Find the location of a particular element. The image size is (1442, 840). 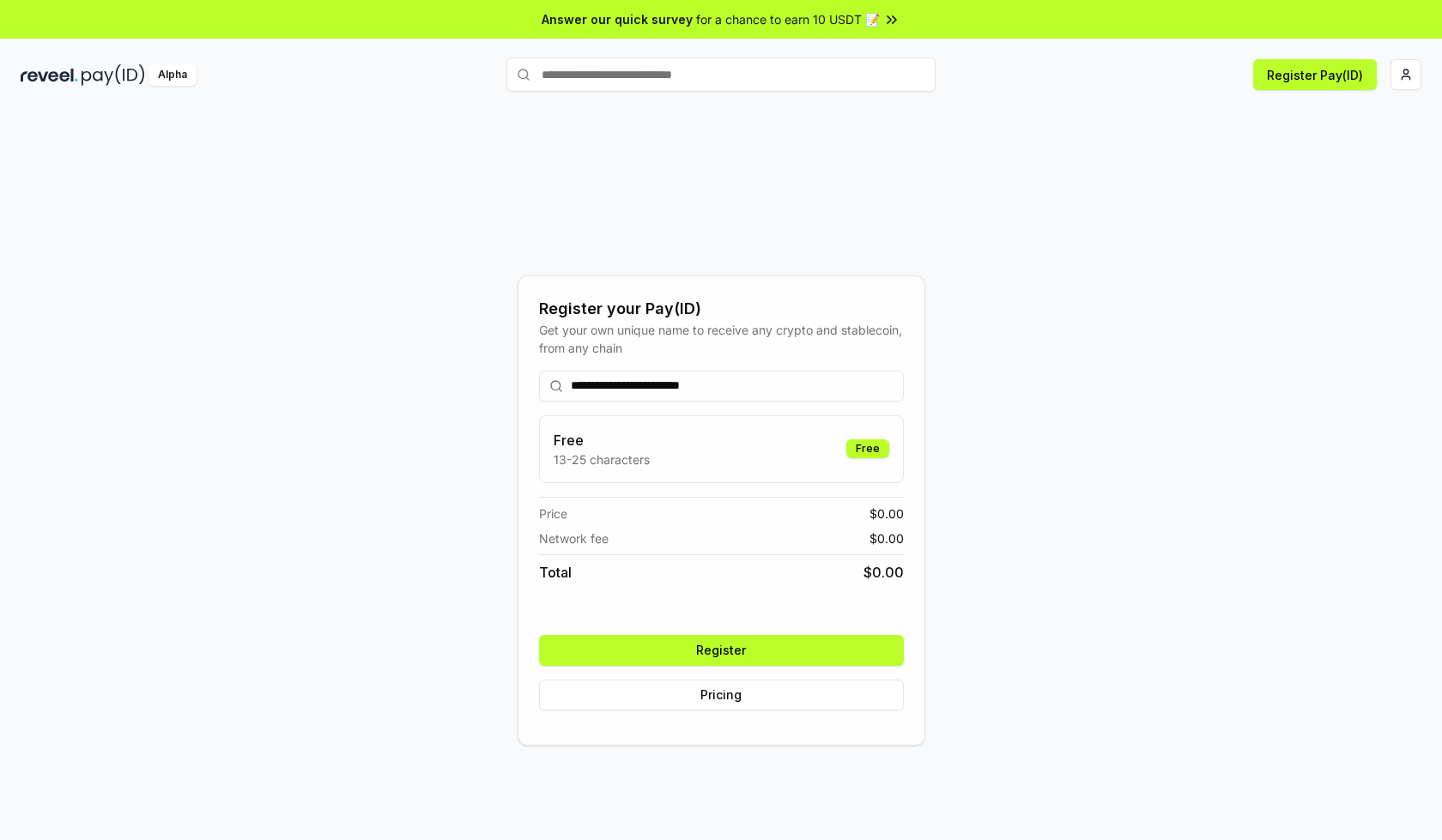

button: Register is located at coordinates (721, 651).